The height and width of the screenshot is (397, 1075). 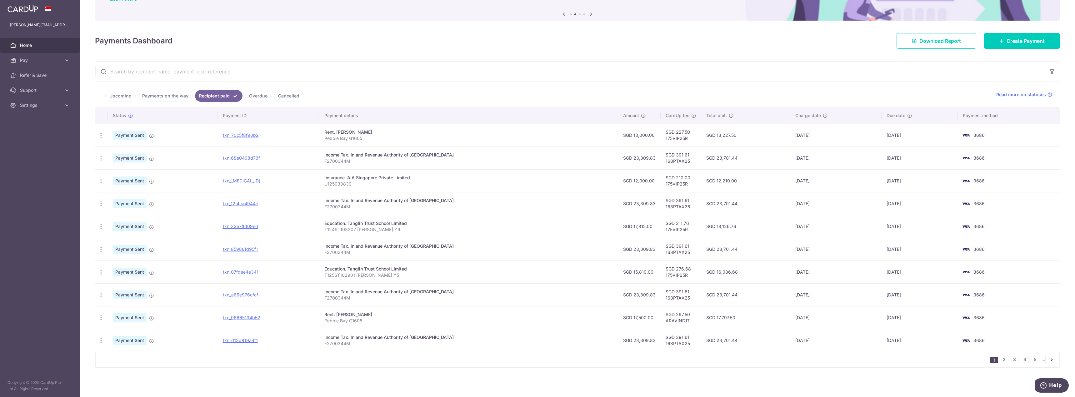 What do you see at coordinates (1014, 360) in the screenshot?
I see `a: 3` at bounding box center [1014, 360].